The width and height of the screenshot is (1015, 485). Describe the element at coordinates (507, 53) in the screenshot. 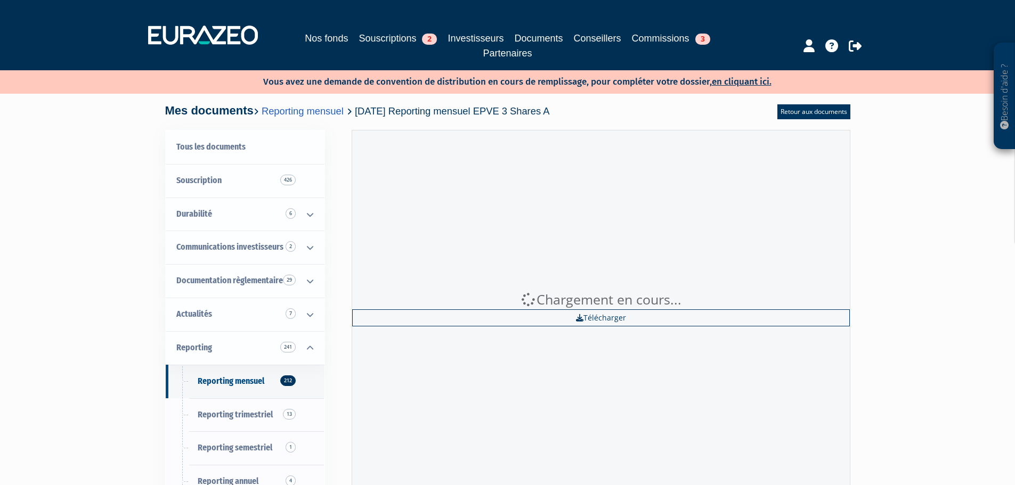

I see `a: Partenaires` at that location.